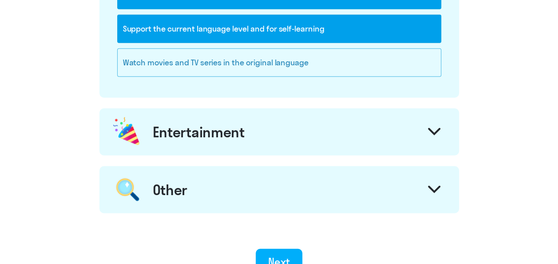  What do you see at coordinates (128, 190) in the screenshot?
I see `img: magnifier.png` at bounding box center [128, 190].